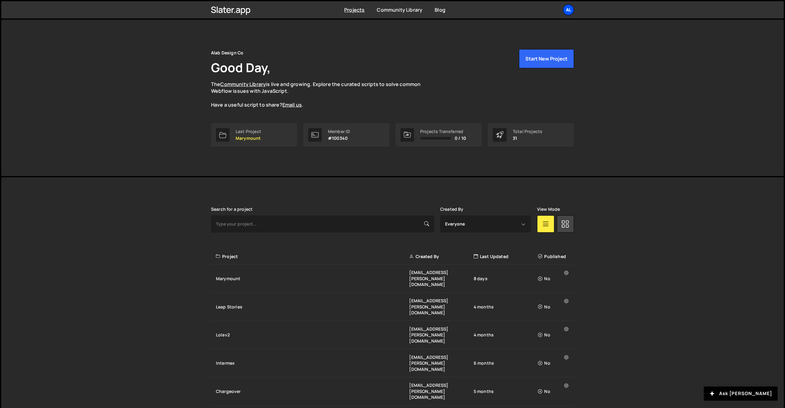  Describe the element at coordinates (312, 364) in the screenshot. I see `div: Intermex` at that location.